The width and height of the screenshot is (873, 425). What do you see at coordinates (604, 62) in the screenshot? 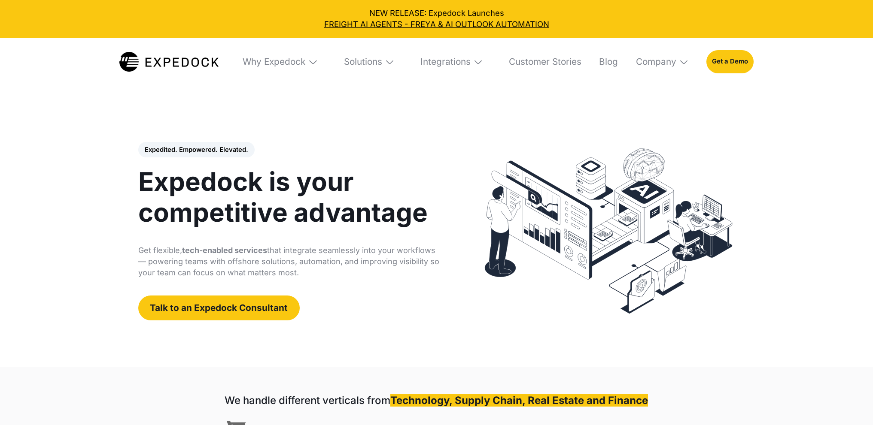
I see `a: Blog` at bounding box center [604, 62].